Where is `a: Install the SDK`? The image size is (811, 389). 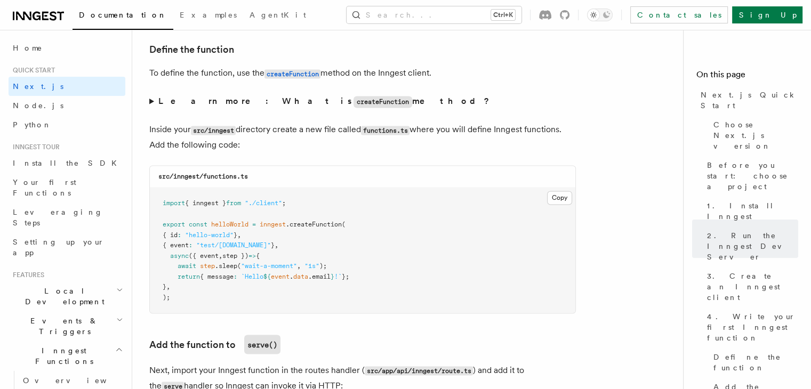
a: Install the SDK is located at coordinates (67, 163).